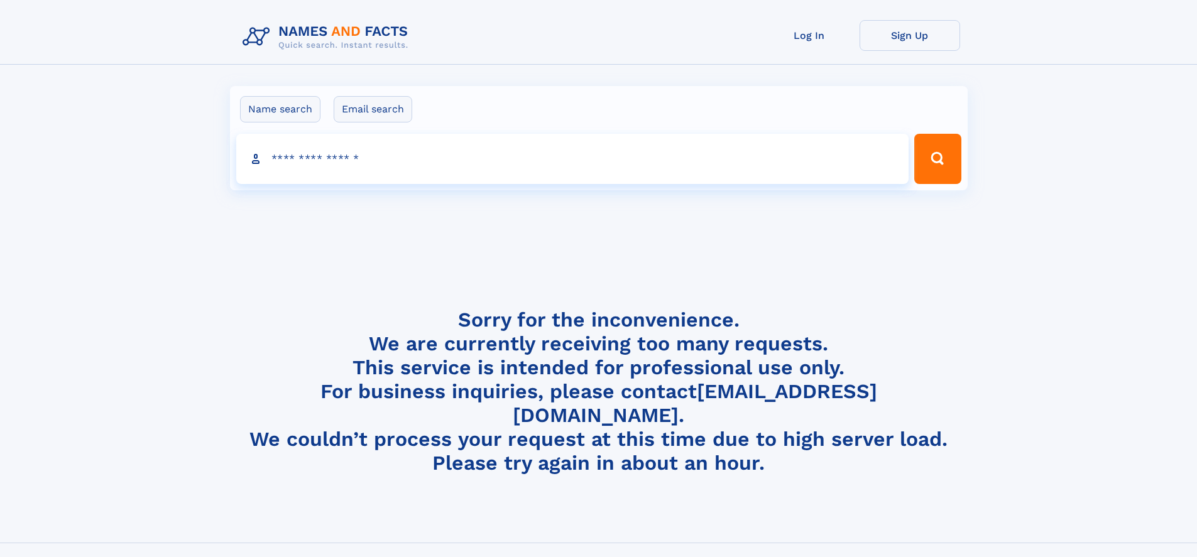 The width and height of the screenshot is (1197, 557). I want to click on input: search input, so click(573, 159).